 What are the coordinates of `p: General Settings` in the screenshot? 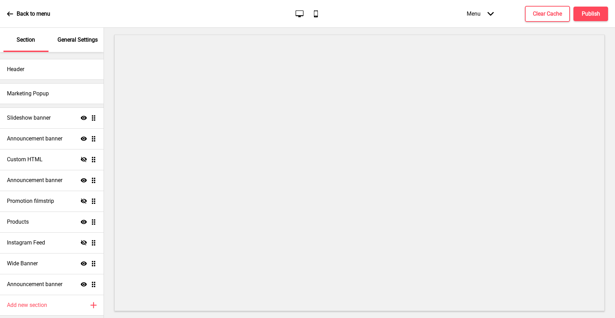 It's located at (78, 40).